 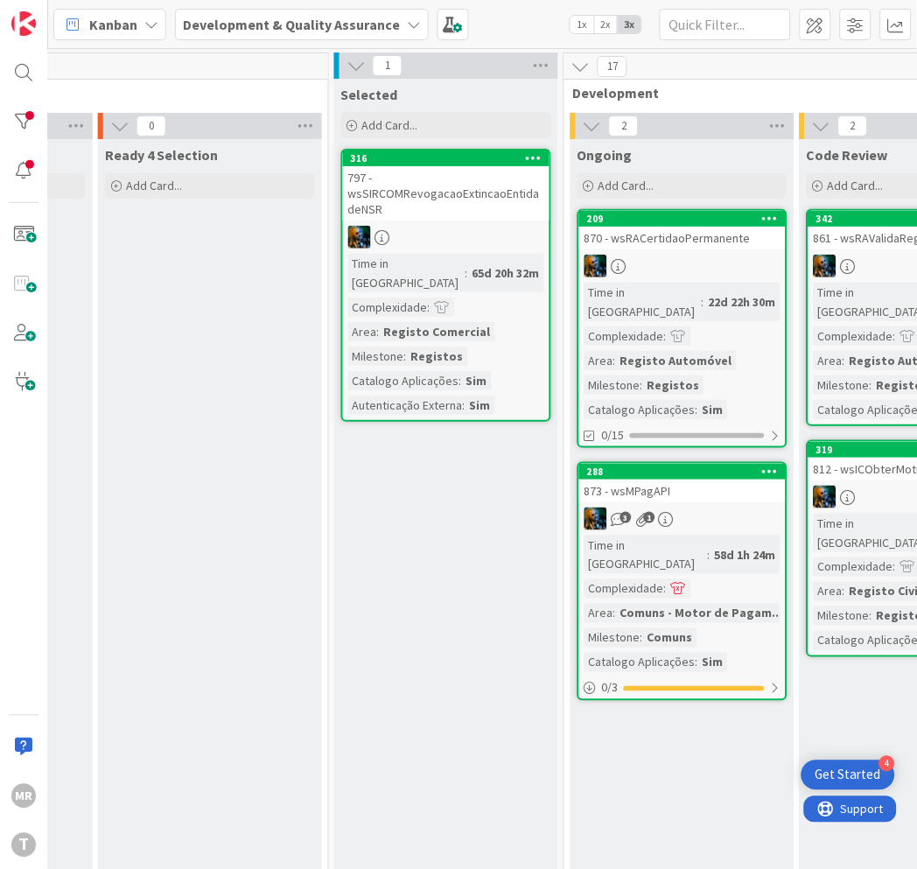 What do you see at coordinates (610, 688) in the screenshot?
I see `span: 0 / 3` at bounding box center [610, 688].